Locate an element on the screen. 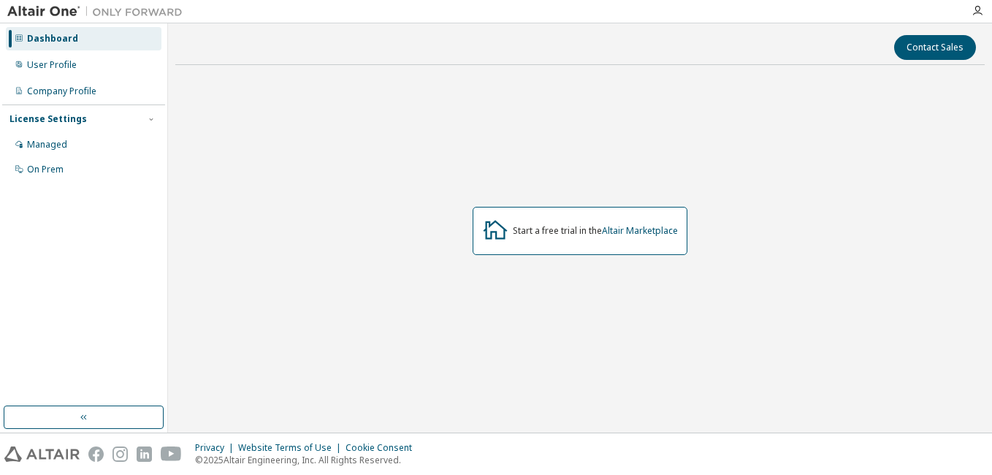  div: User Profile is located at coordinates (52, 65).